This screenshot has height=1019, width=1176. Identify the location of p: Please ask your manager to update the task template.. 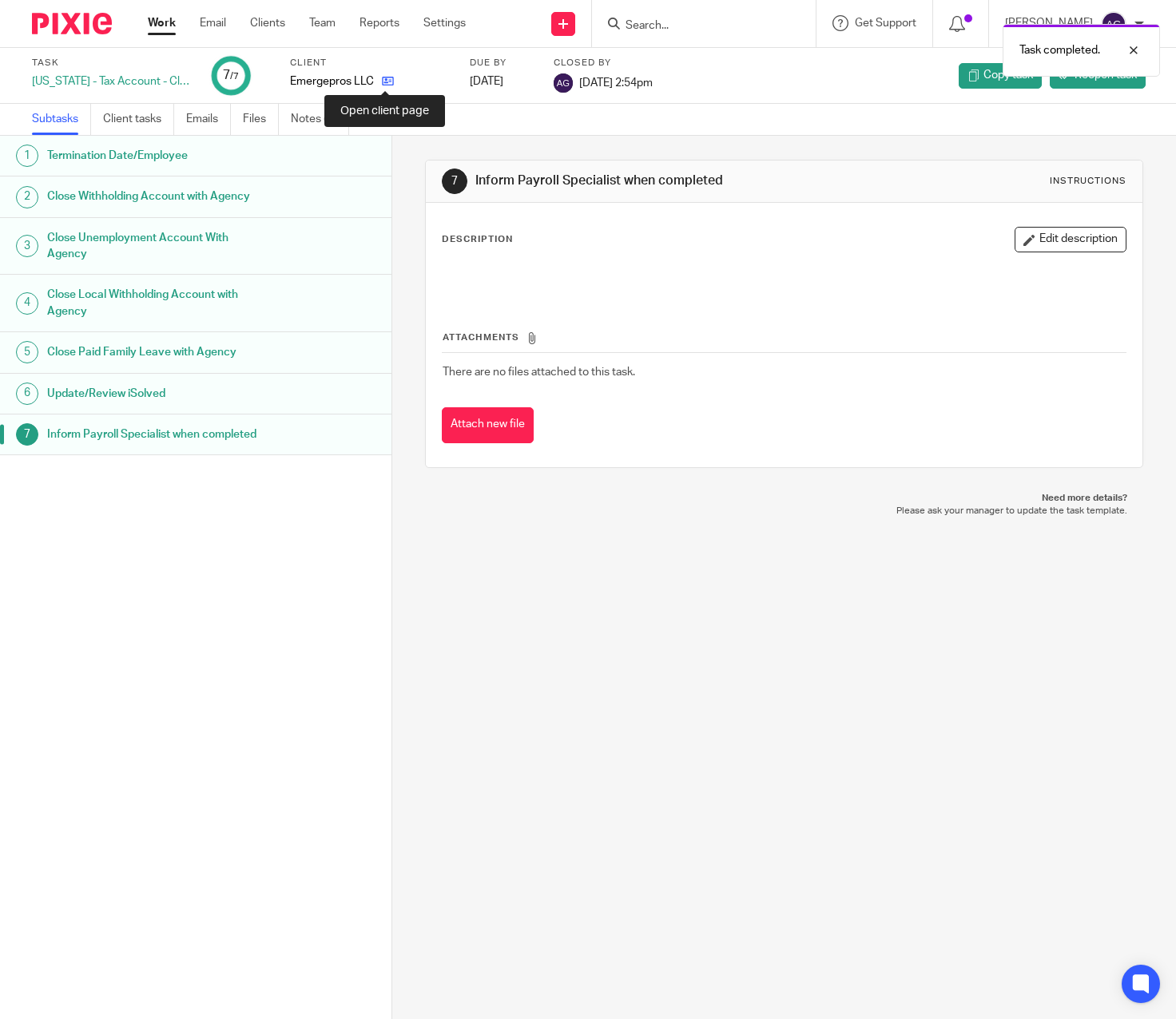
(785, 511).